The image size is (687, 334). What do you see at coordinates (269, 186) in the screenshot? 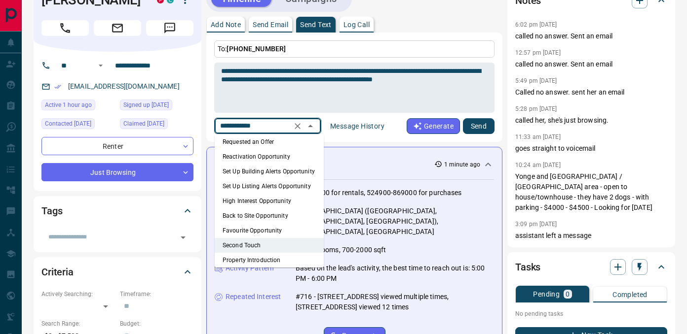
I see `li: Set Up Listing Alerts Opportunity` at bounding box center [269, 186].